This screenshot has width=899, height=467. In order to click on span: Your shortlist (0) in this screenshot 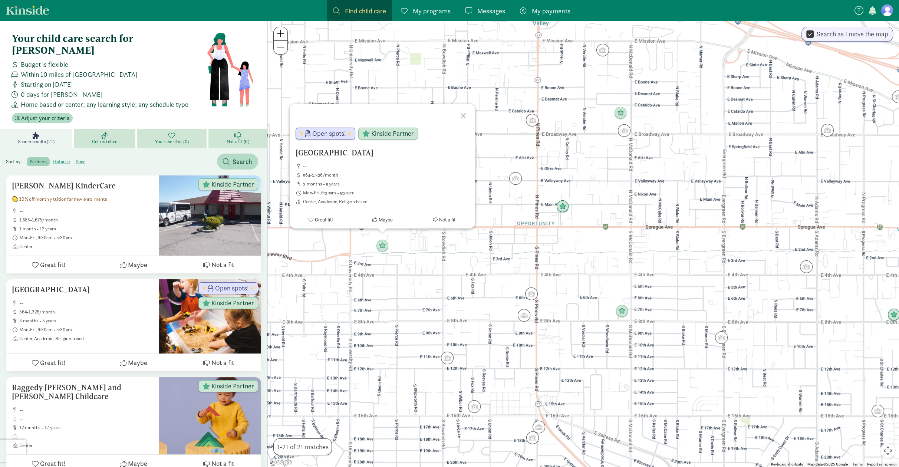, I will do `click(172, 142)`.